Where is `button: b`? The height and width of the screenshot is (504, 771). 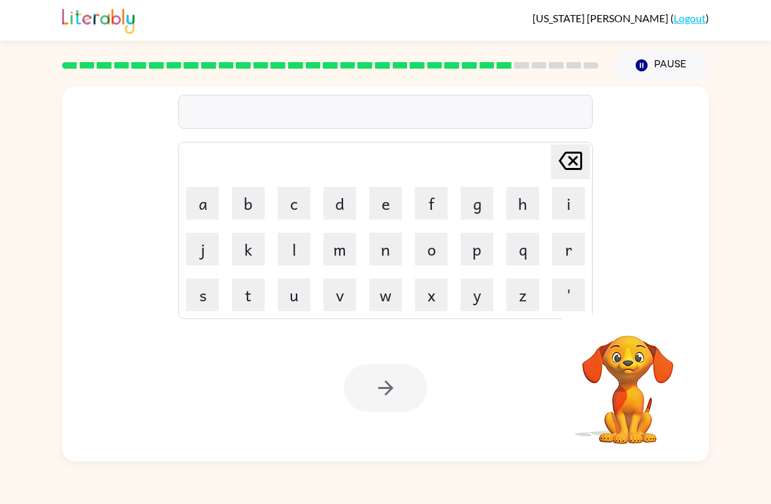 button: b is located at coordinates (248, 203).